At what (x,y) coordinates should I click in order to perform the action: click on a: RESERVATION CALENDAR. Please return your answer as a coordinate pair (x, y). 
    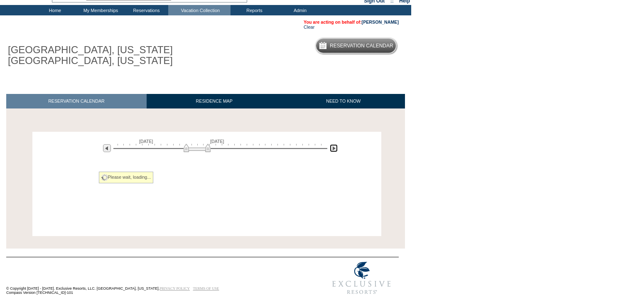
    Looking at the image, I should click on (76, 101).